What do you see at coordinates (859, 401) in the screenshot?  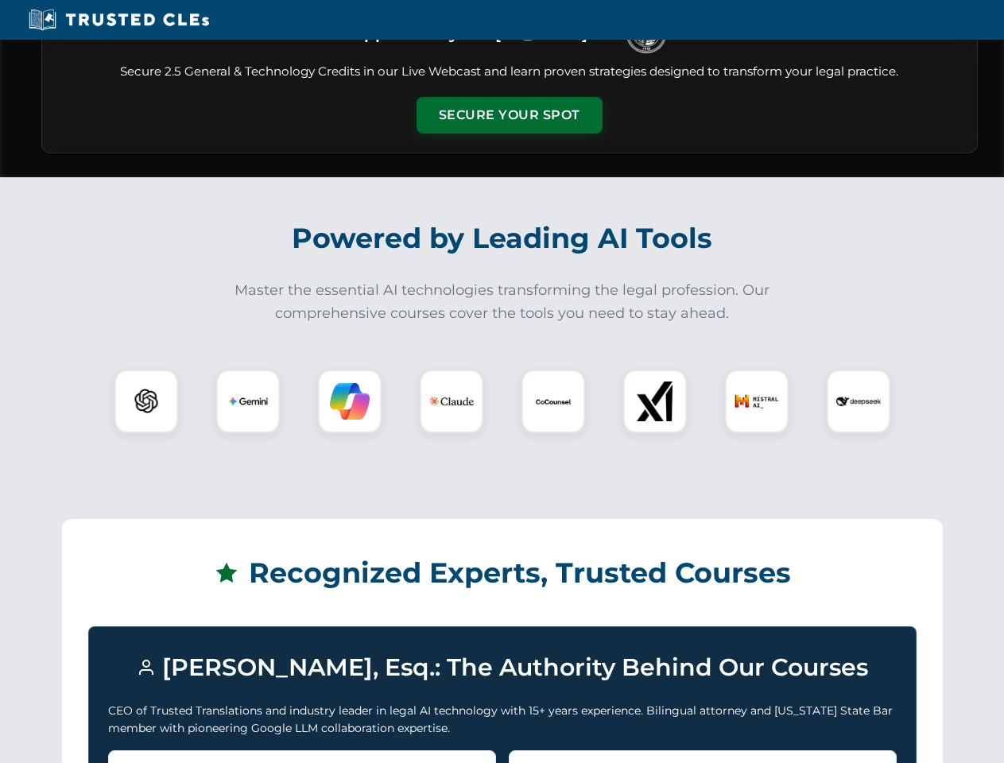 I see `img: DeepSeek Logo` at bounding box center [859, 401].